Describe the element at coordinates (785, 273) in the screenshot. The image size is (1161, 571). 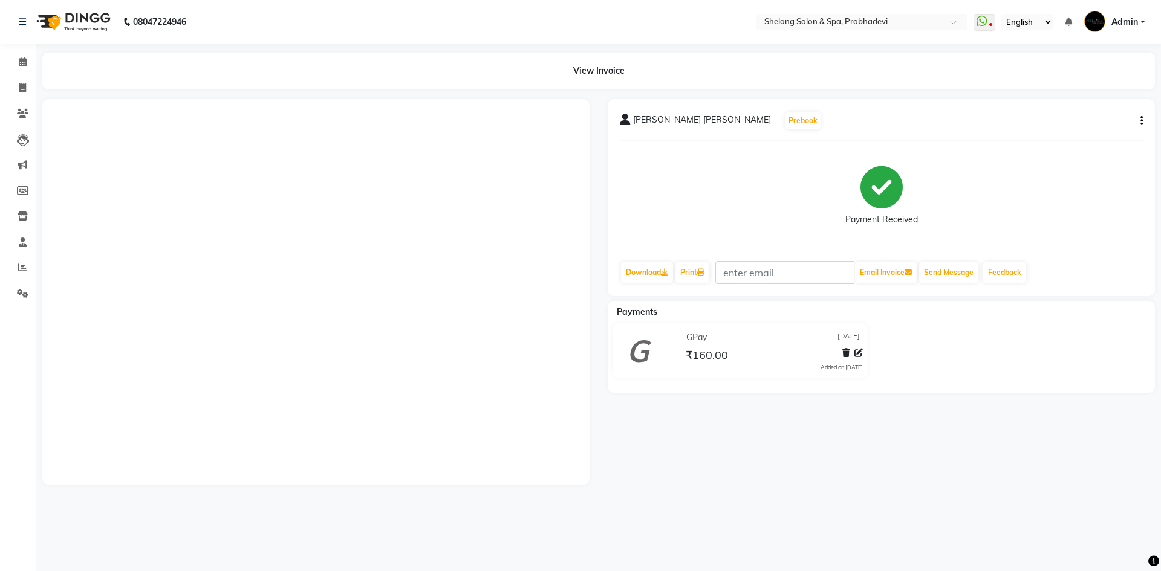
I see `input: enter email` at that location.